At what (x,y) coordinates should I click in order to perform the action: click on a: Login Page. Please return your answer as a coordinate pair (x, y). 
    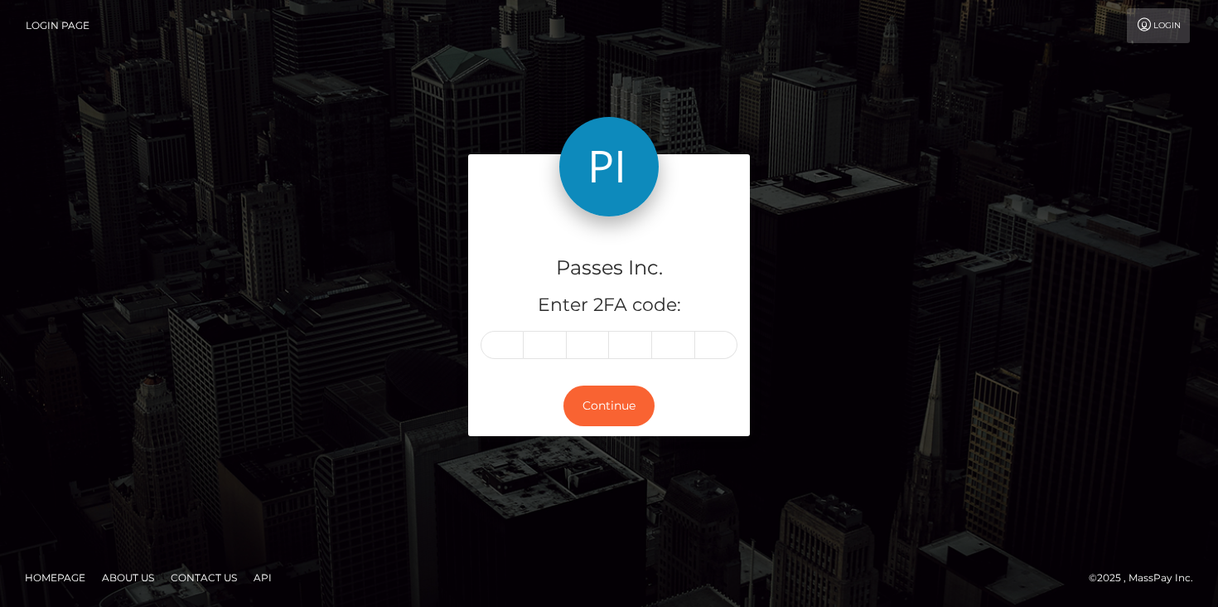
    Looking at the image, I should click on (57, 26).